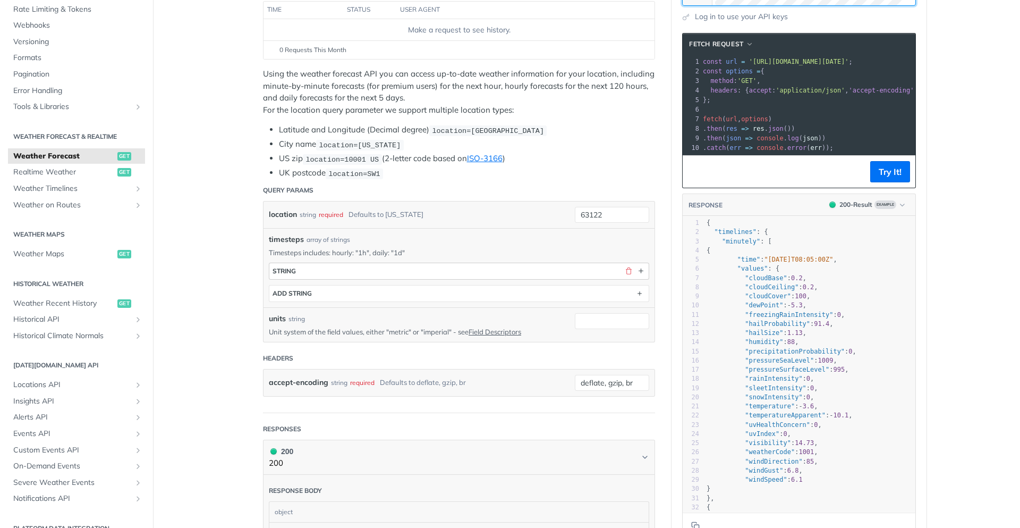  I want to click on a: Weather TimelinesShow subpages for Weather Timelines, so click(77, 189).